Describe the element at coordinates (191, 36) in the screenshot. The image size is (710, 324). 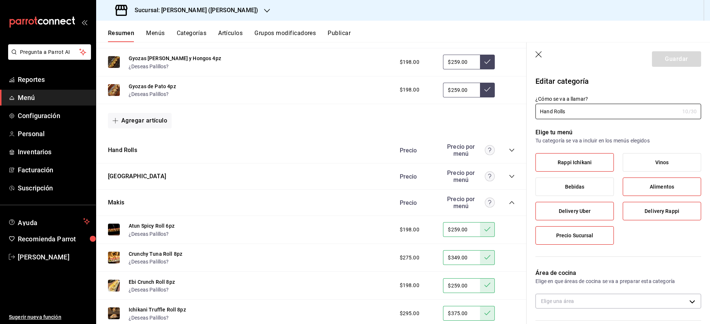
I see `button: Categorías` at that location.